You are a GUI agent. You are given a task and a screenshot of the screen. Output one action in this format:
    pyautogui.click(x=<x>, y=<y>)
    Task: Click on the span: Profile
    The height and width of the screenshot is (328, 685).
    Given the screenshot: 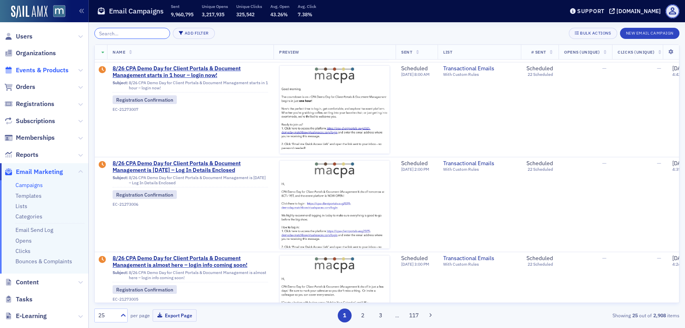 What is the action you would take?
    pyautogui.click(x=673, y=11)
    